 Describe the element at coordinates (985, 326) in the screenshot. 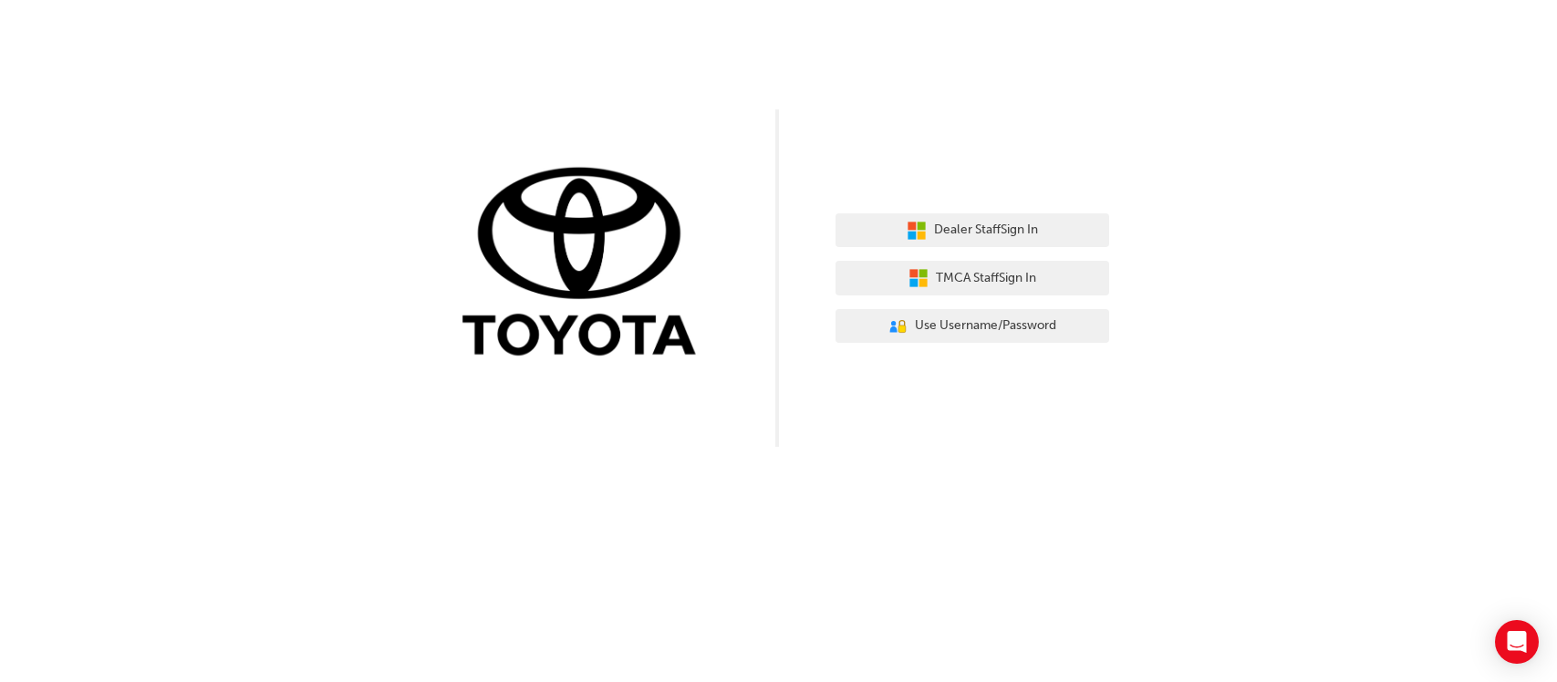

I see `span: Use Username/Password` at that location.